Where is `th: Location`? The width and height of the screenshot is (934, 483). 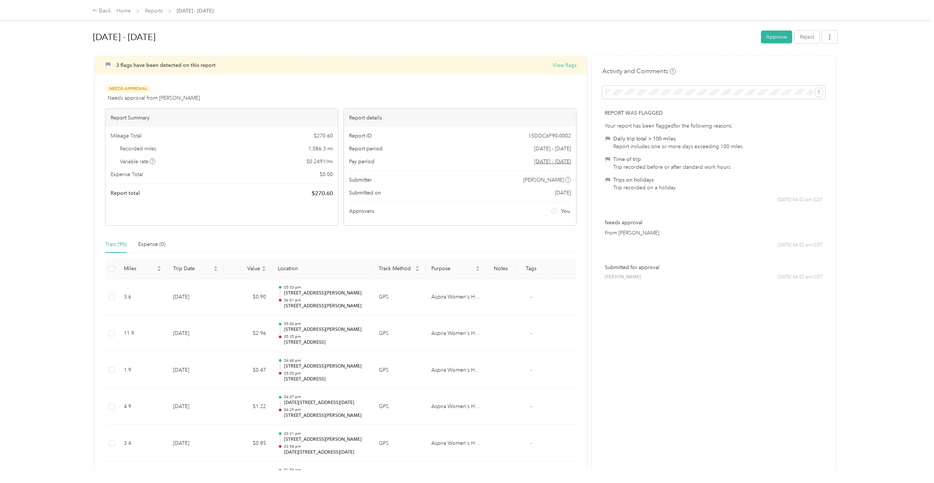
th: Location is located at coordinates (322, 269).